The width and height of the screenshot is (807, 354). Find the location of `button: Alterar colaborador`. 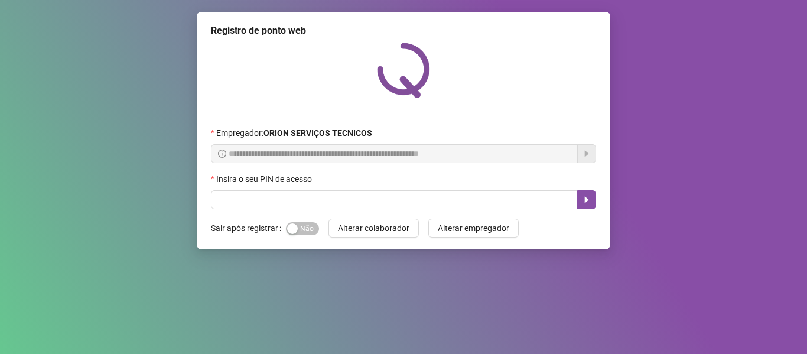

button: Alterar colaborador is located at coordinates (373, 228).